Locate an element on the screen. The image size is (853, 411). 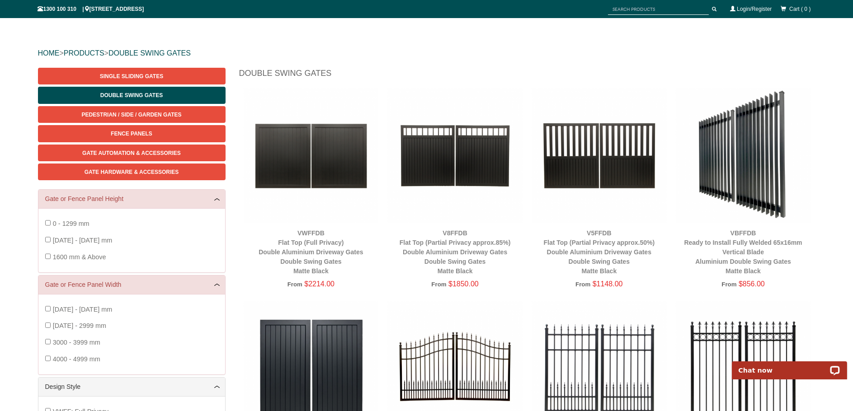
a: PRODUCTS is located at coordinates (84, 53).